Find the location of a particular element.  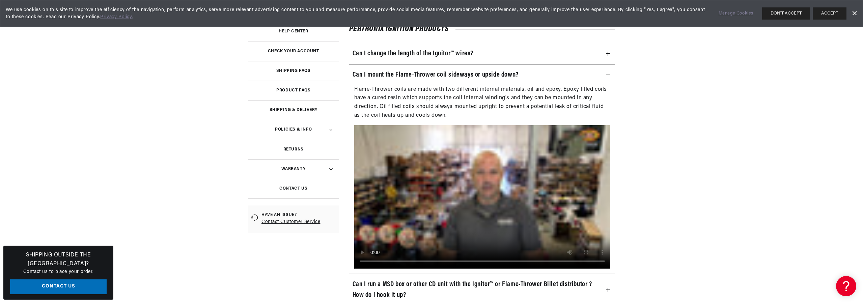

span: Have an issue? is located at coordinates (299, 215).